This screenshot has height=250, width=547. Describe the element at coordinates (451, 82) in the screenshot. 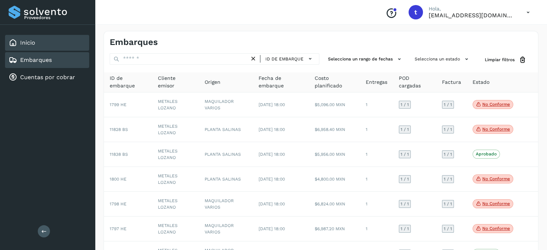

I see `span: Factura` at that location.